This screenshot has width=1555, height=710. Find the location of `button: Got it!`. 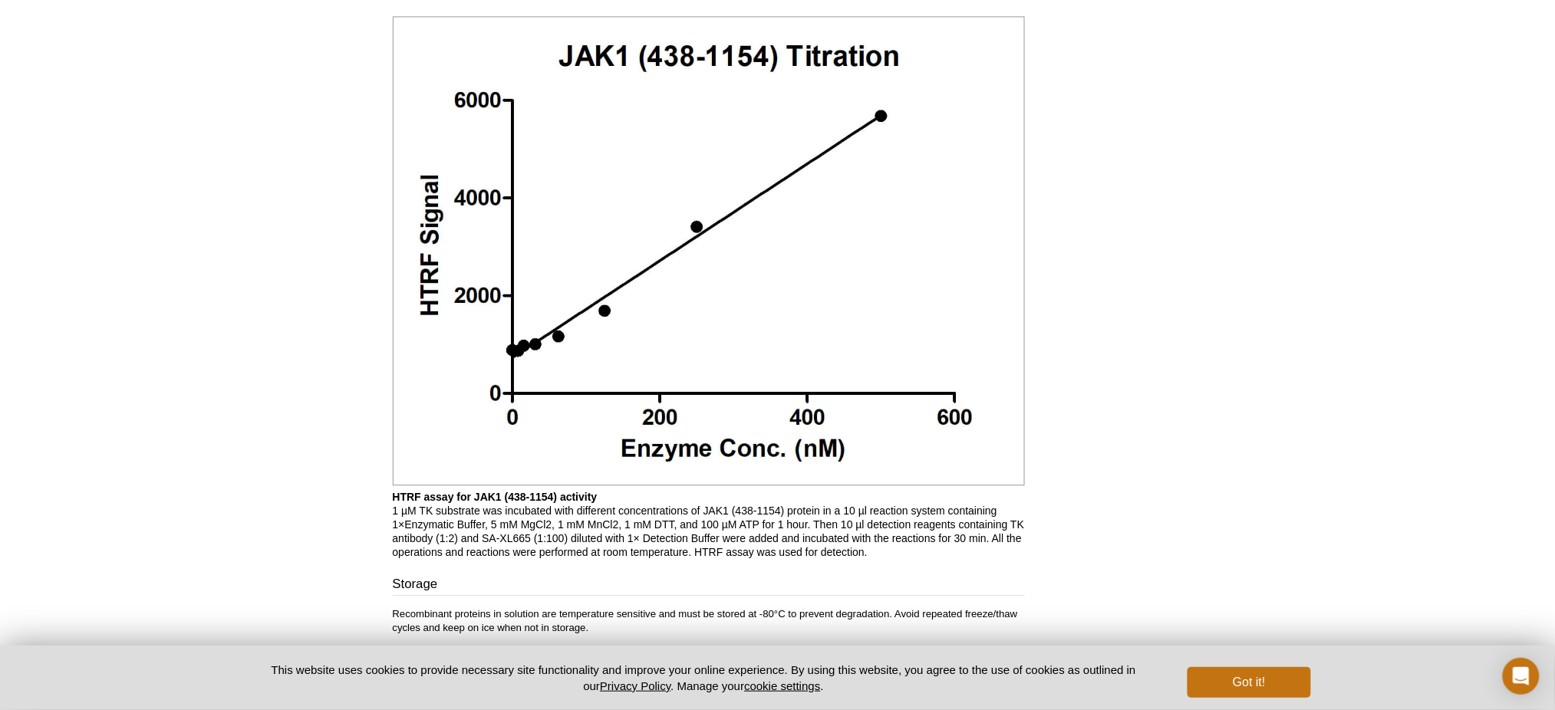

button: Got it! is located at coordinates (1249, 683).